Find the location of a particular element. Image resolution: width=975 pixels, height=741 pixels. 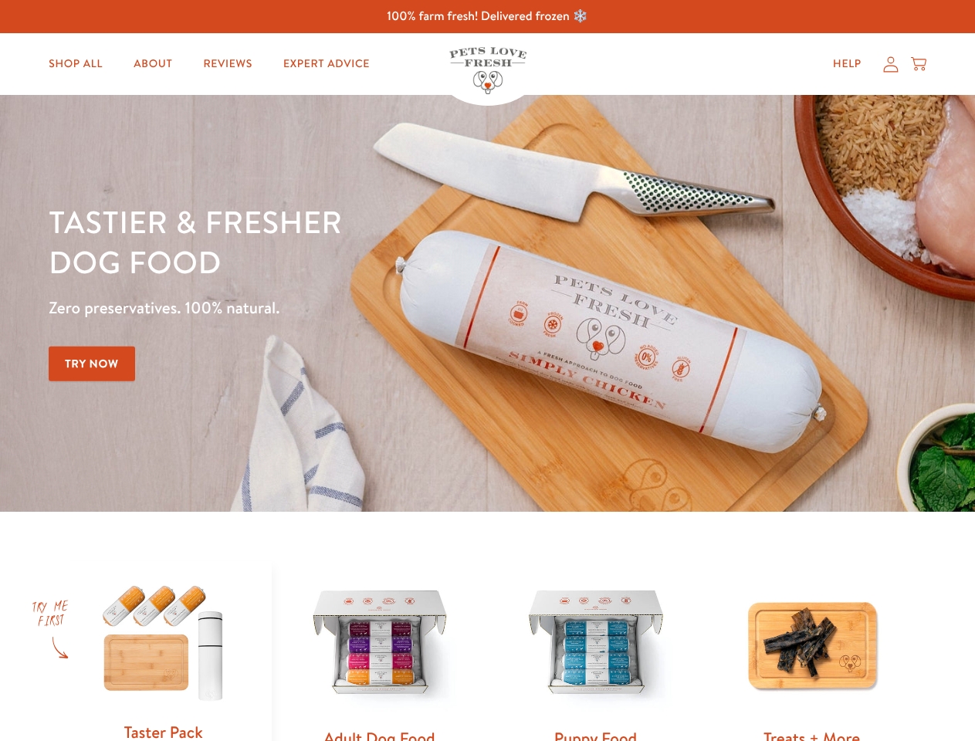

a: Help is located at coordinates (847, 64).